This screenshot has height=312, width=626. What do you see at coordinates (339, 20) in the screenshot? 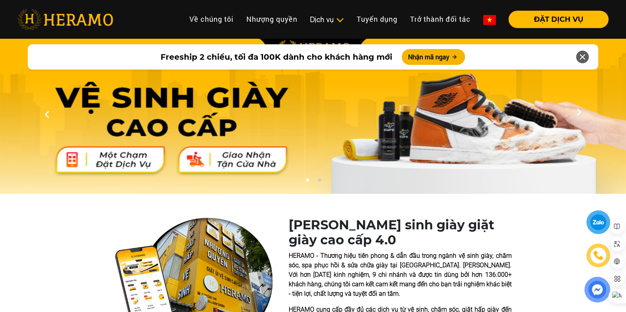
I see `img: subToggleIcon` at bounding box center [339, 20].